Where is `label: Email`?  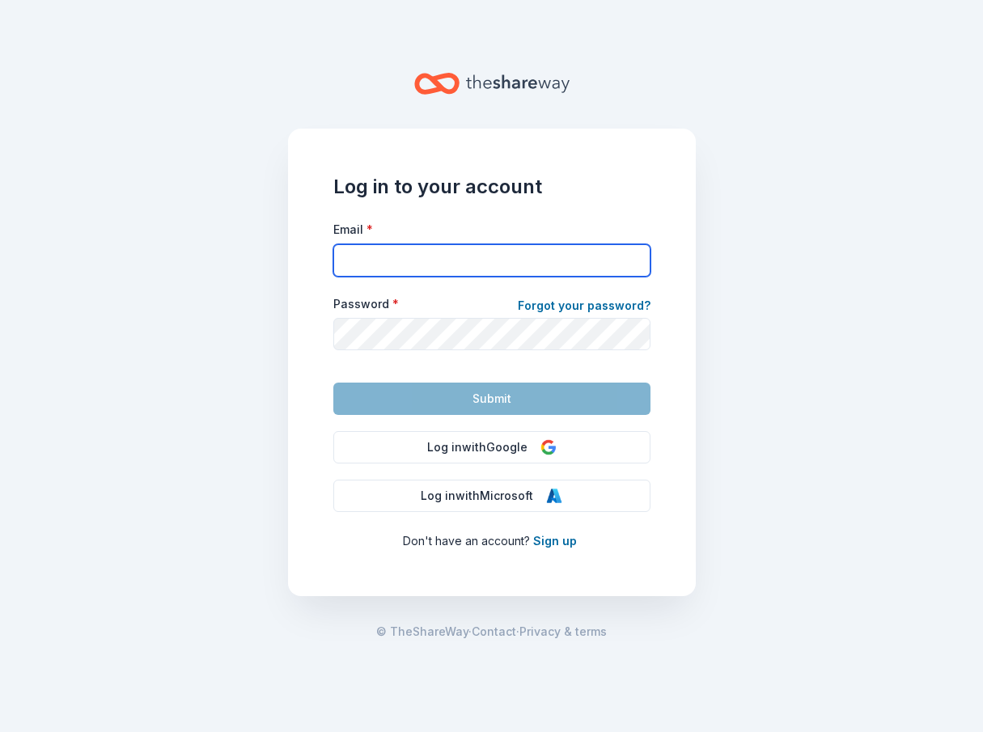 label: Email is located at coordinates (353, 230).